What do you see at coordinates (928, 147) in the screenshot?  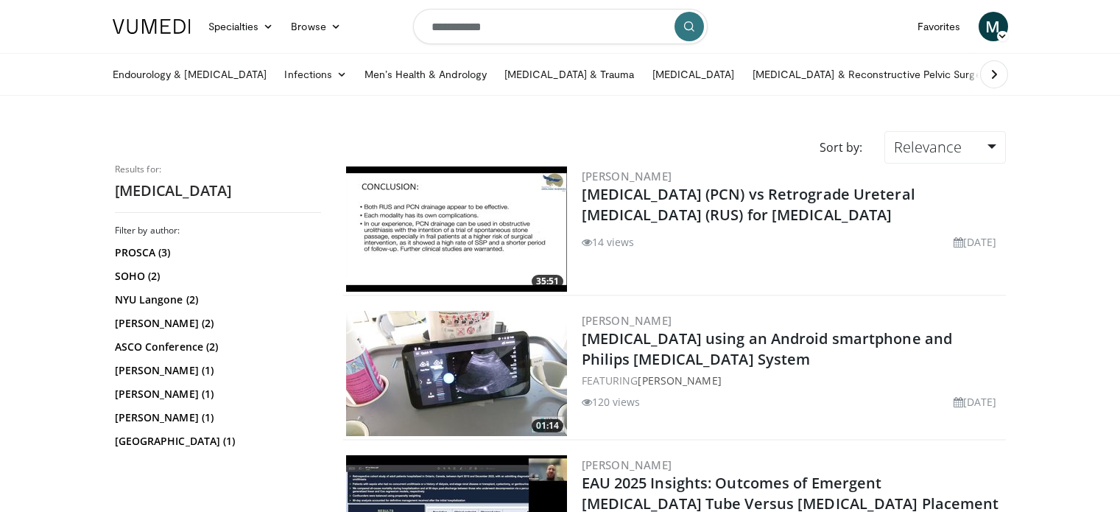 I see `span: Relevance` at bounding box center [928, 147].